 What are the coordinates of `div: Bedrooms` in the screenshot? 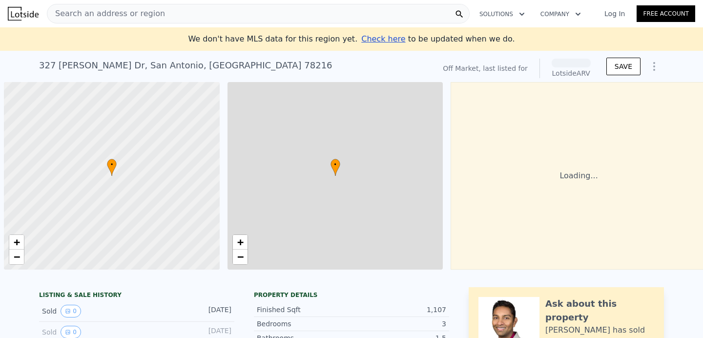 It's located at (304, 324).